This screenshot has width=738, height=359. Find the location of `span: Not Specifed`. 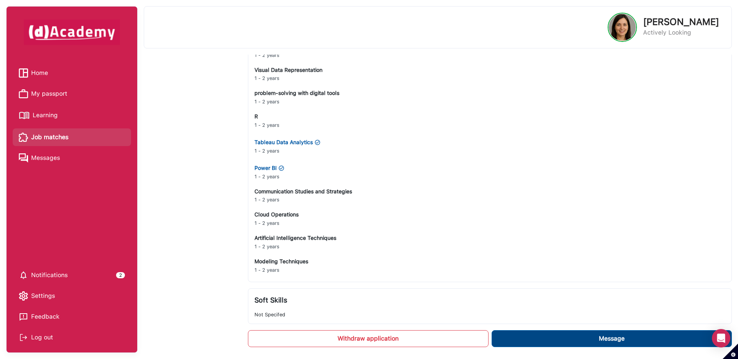

span: Not Specifed is located at coordinates (489, 315).